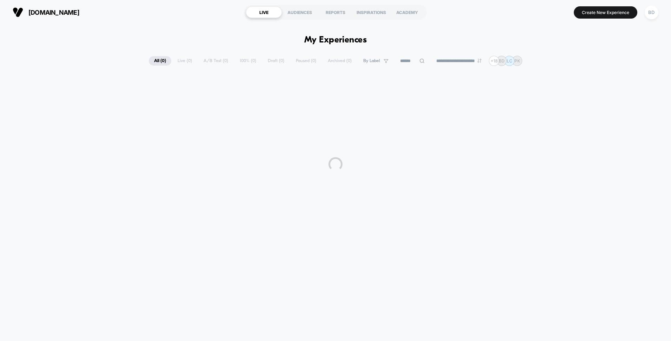  I want to click on button: BD, so click(652, 12).